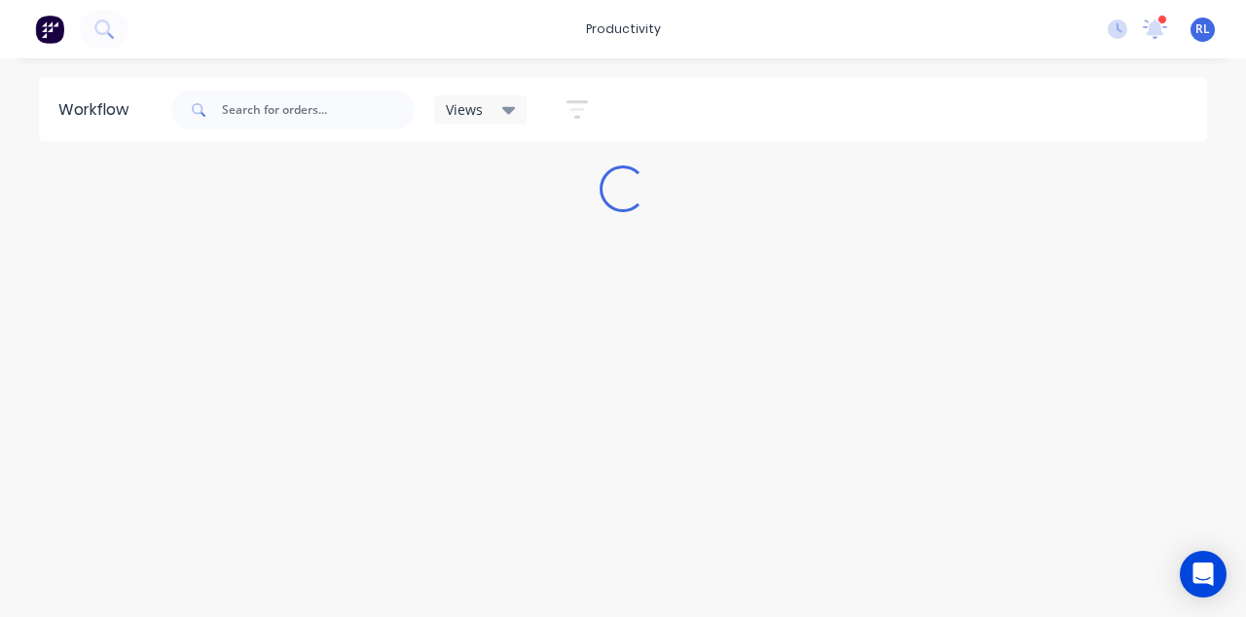 This screenshot has width=1246, height=617. What do you see at coordinates (98, 110) in the screenshot?
I see `div: Workflow` at bounding box center [98, 110].